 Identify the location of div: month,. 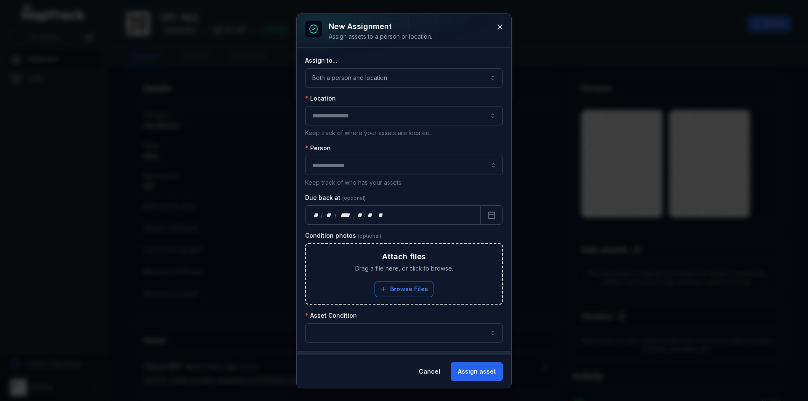
(329, 215).